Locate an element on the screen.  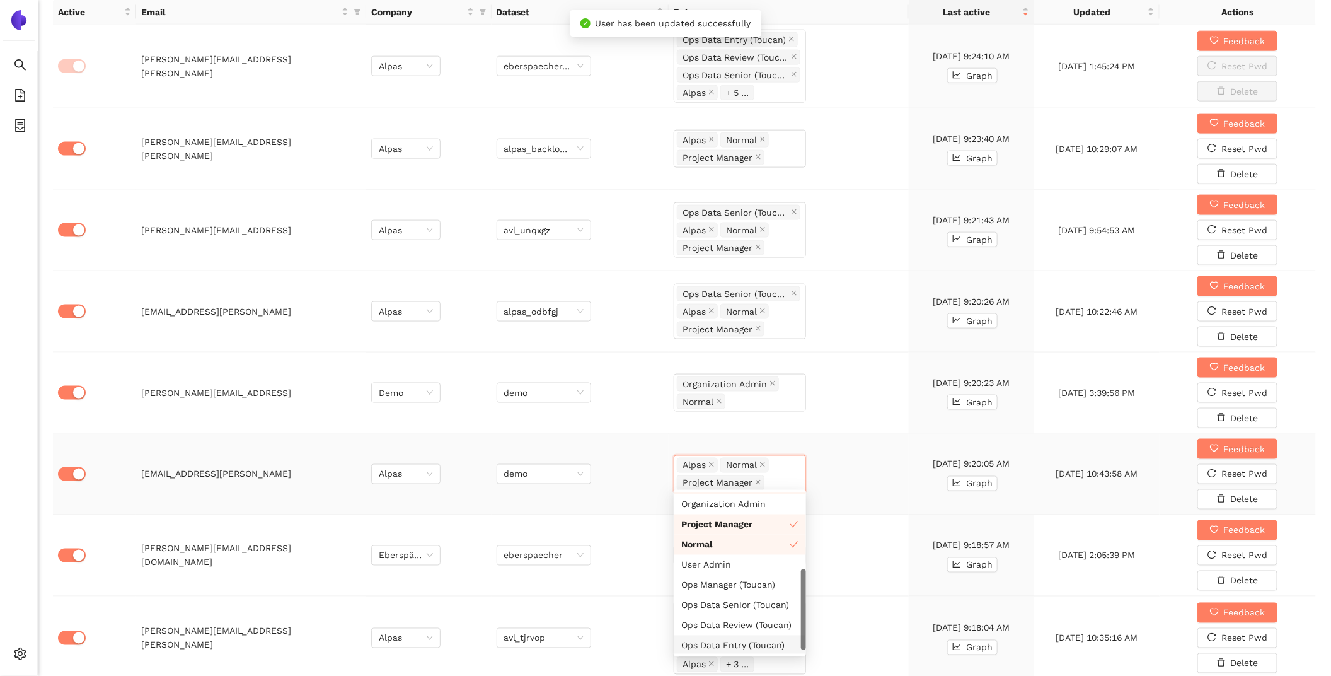
div: Project Manager is located at coordinates (740, 524).